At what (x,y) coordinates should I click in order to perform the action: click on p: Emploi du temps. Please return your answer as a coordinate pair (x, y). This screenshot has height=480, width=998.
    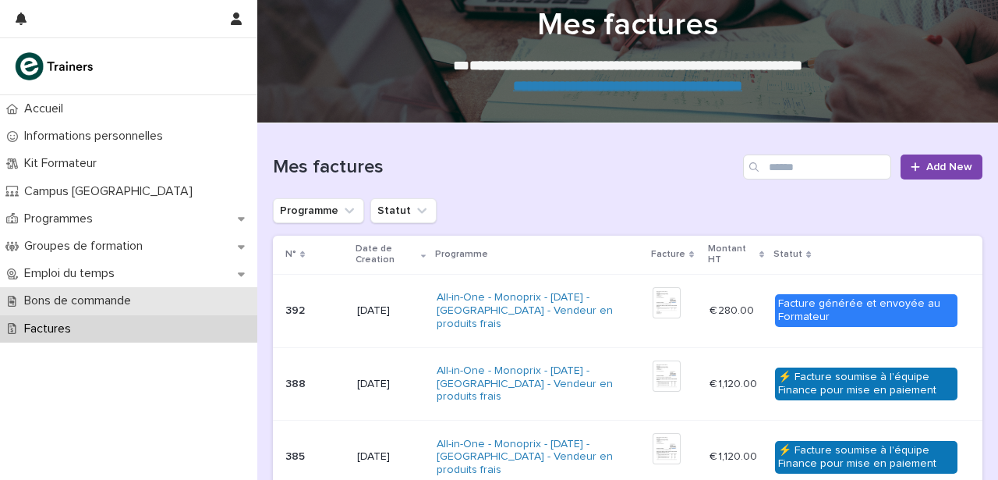
    Looking at the image, I should click on (73, 273).